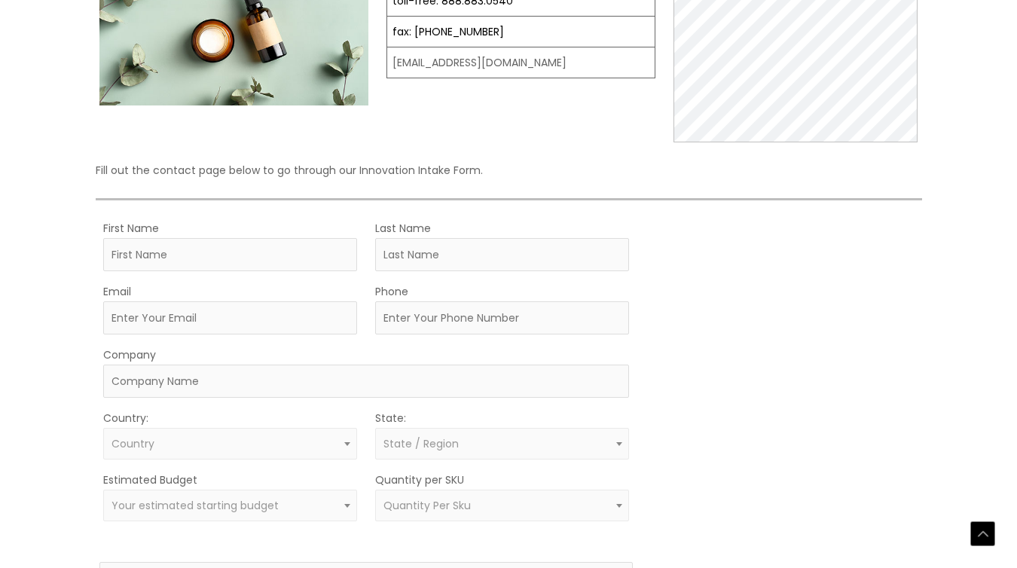  I want to click on p: Fill out the contact page below to go through our Innovation Intake Form., so click(508, 170).